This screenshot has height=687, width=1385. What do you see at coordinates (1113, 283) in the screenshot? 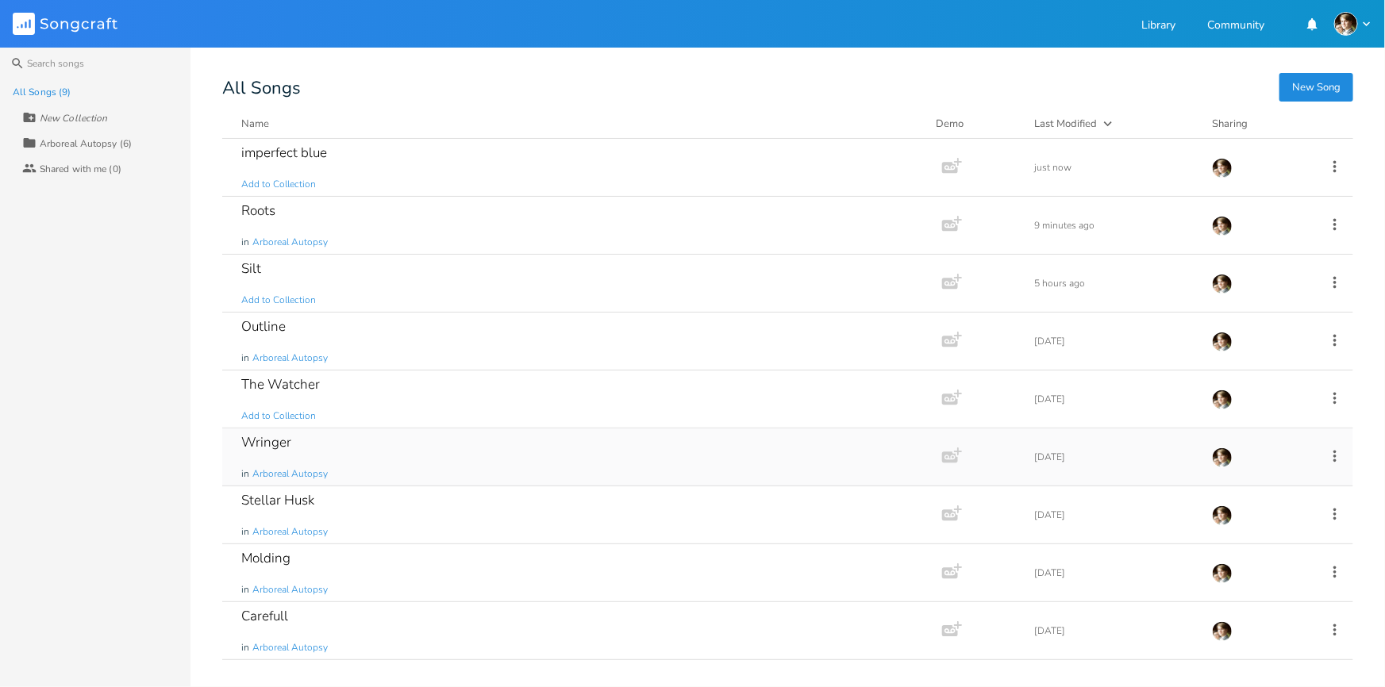
I see `div: 5 hours ago` at bounding box center [1113, 283].